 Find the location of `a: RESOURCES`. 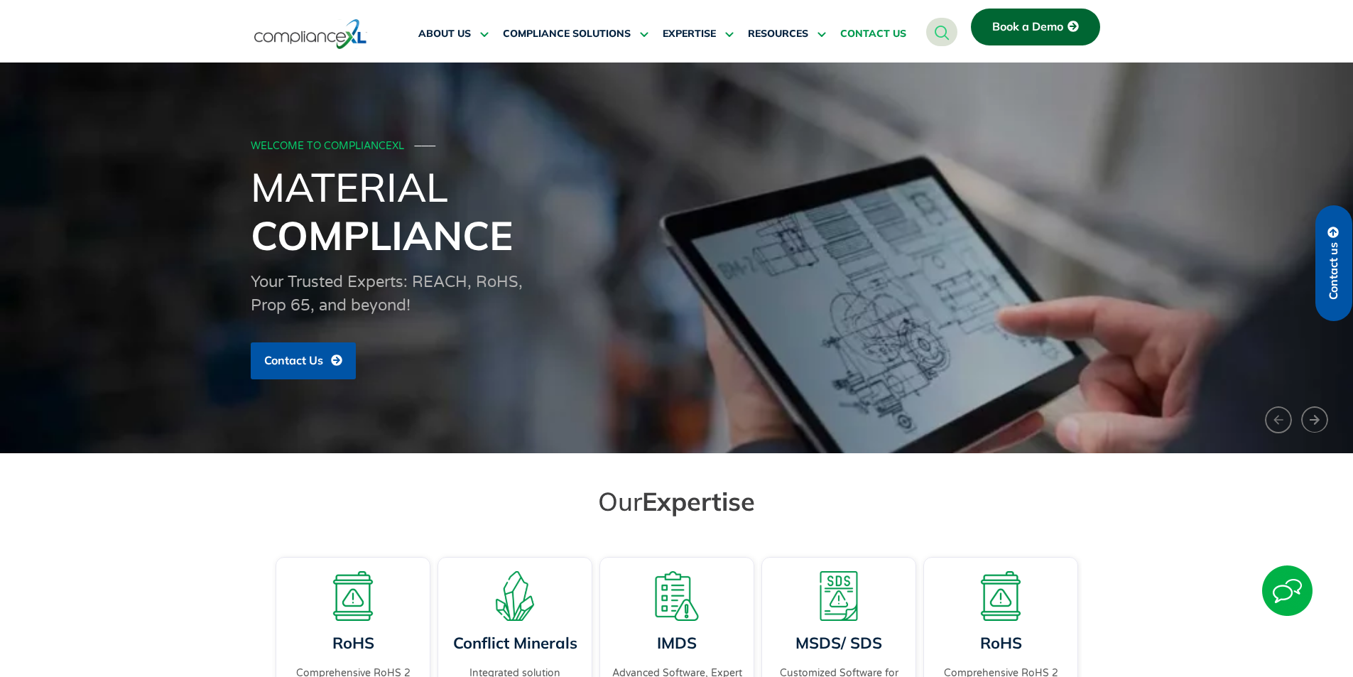

a: RESOURCES is located at coordinates (787, 34).